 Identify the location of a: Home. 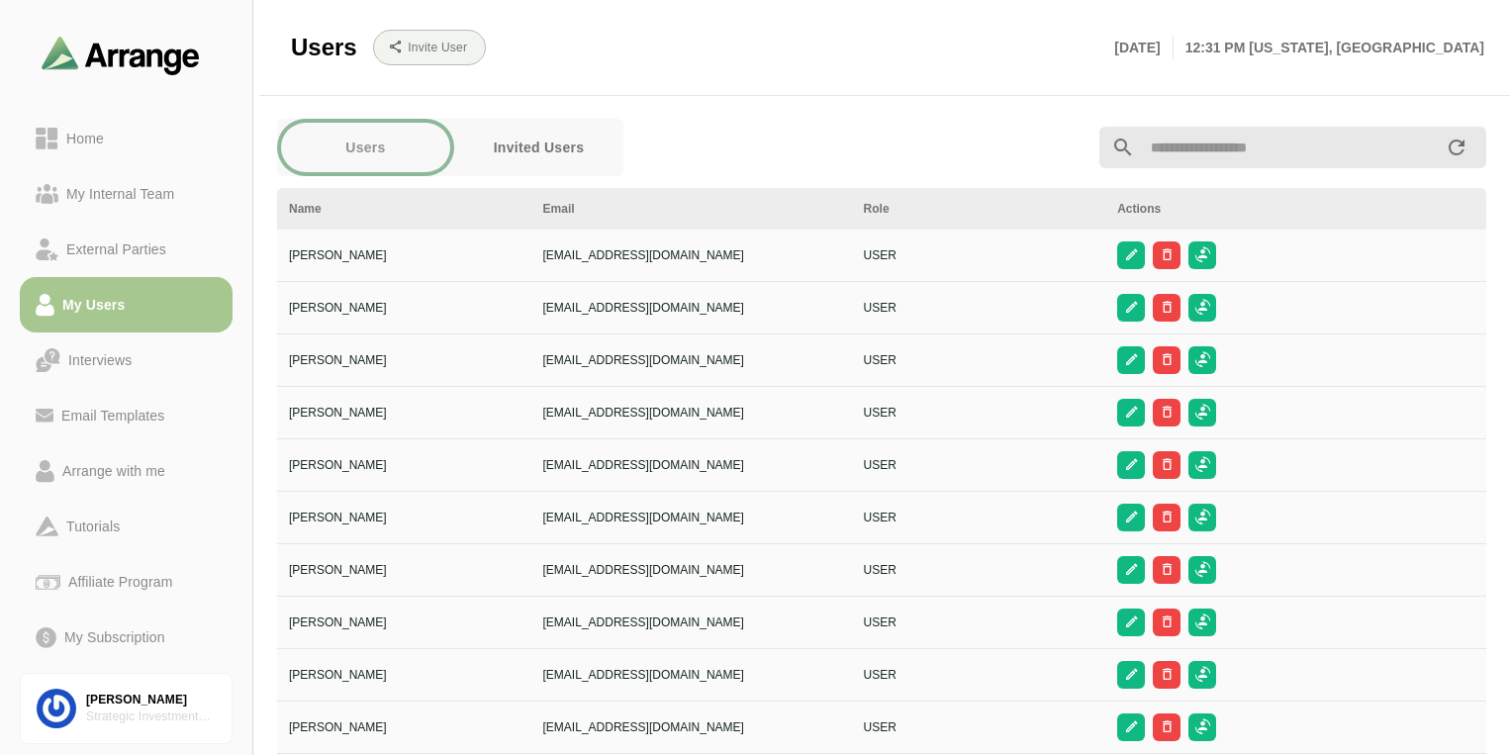
(126, 139).